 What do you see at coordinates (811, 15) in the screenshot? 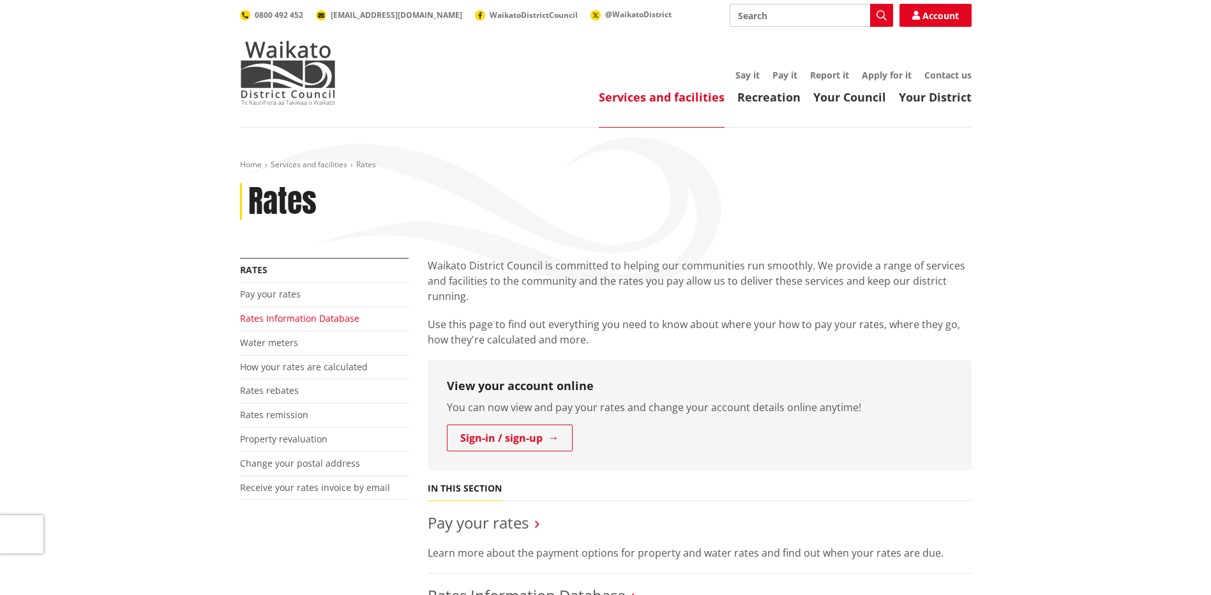
I see `input: Search input` at bounding box center [811, 15].